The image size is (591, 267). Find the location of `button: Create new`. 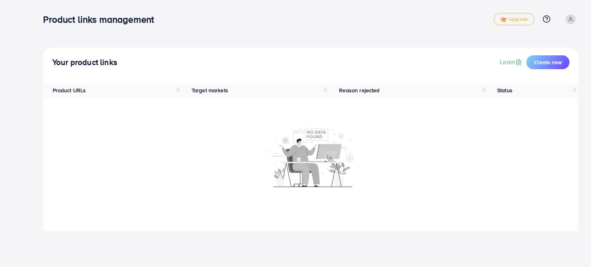

button: Create new is located at coordinates (548, 62).